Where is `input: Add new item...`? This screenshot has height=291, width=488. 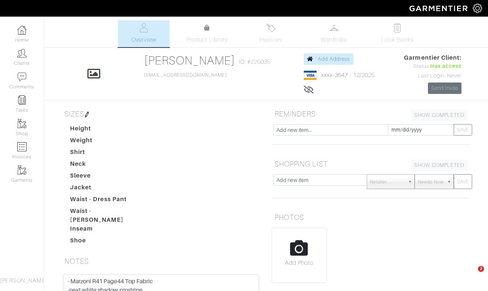
input: Add new item... is located at coordinates (330, 130).